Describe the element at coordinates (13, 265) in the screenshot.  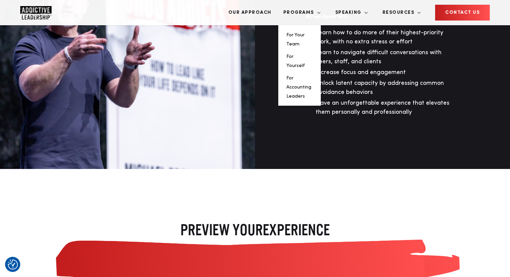
I see `button: Consent Preferences` at that location.